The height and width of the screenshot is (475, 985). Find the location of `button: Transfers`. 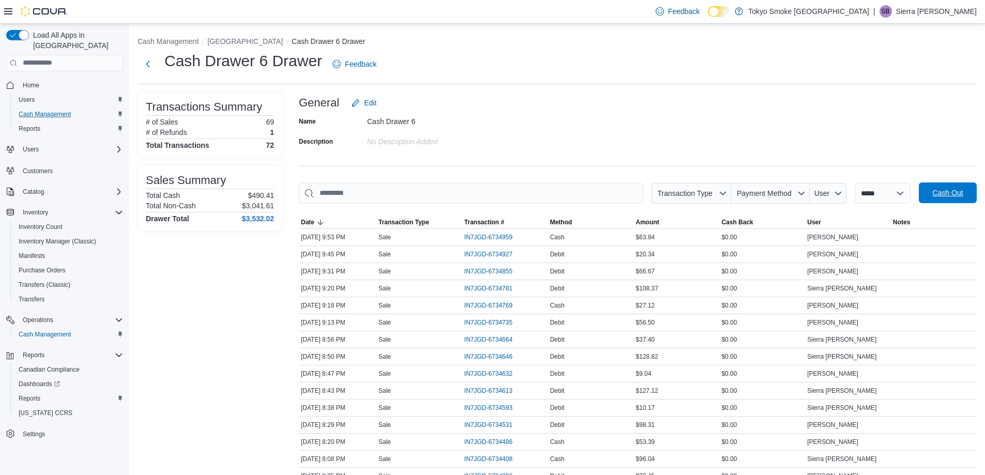

button: Transfers is located at coordinates (69, 299).